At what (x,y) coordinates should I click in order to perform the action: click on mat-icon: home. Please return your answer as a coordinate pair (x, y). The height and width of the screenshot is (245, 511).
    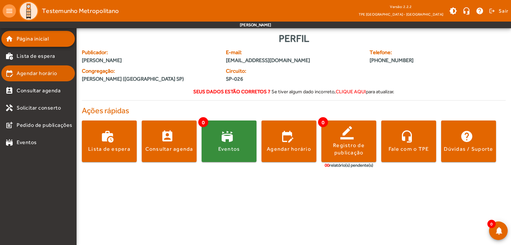
    Looking at the image, I should click on (9, 39).